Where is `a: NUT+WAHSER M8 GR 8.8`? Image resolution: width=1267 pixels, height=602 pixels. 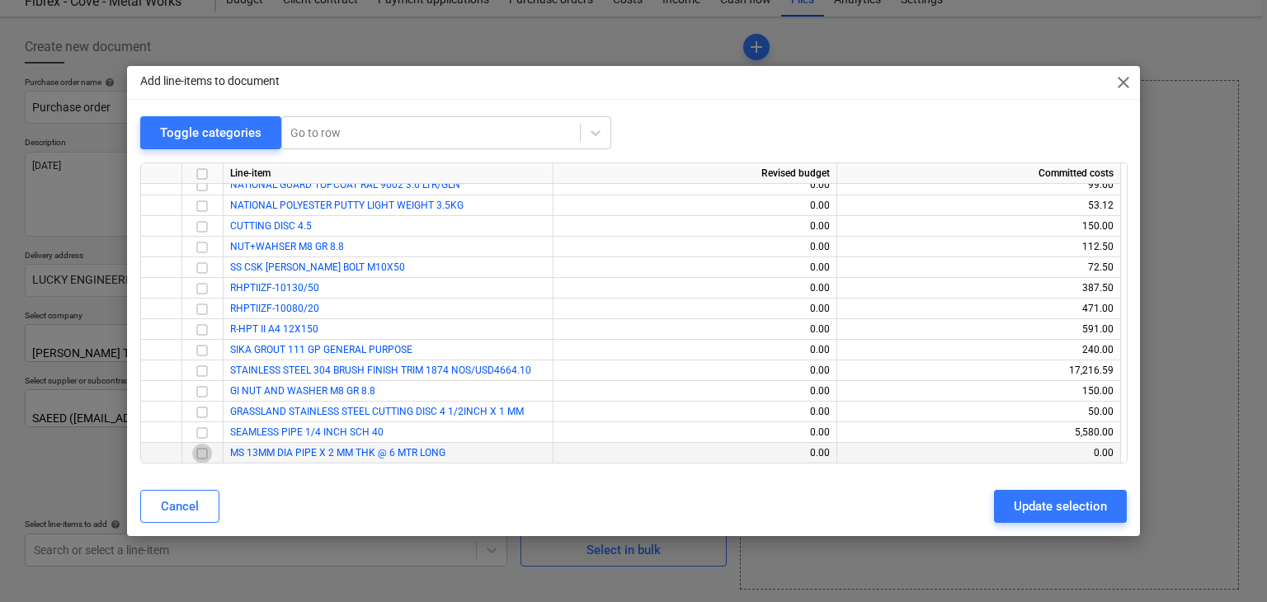 a: NUT+WAHSER M8 GR 8.8 is located at coordinates (287, 247).